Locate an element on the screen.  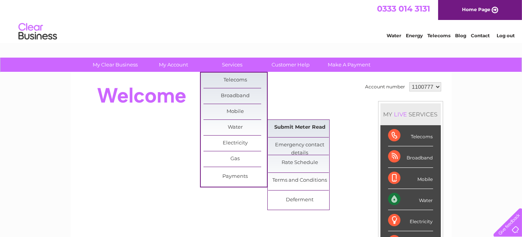
span: 0333 014 3131 is located at coordinates (403, 8).